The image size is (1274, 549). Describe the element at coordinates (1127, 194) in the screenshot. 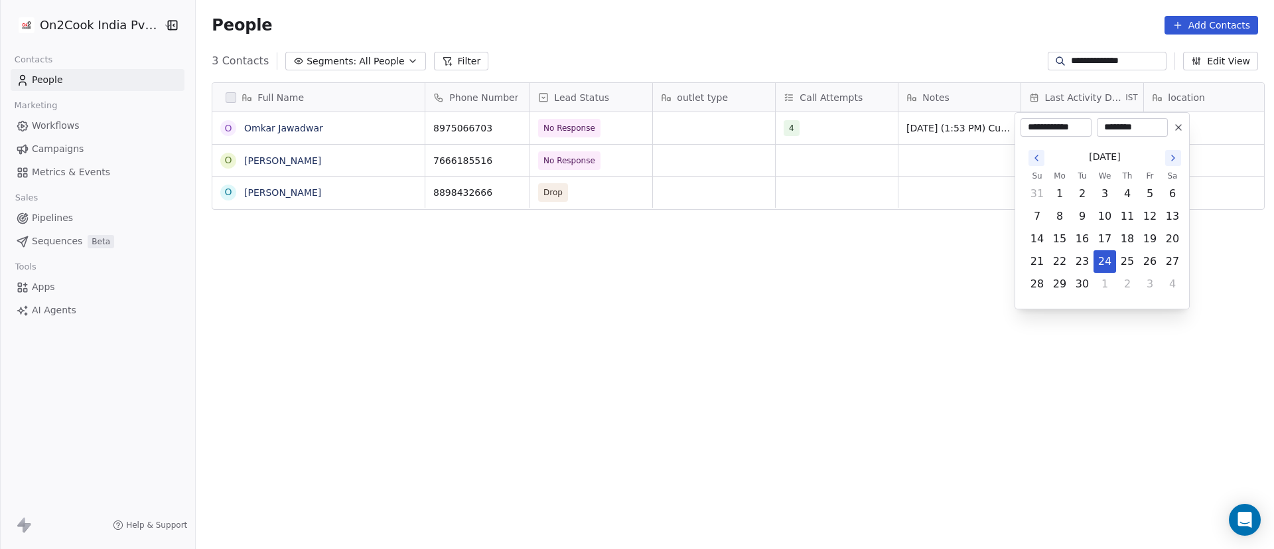

I see `button: Thursday, September 4th, 2025` at that location.